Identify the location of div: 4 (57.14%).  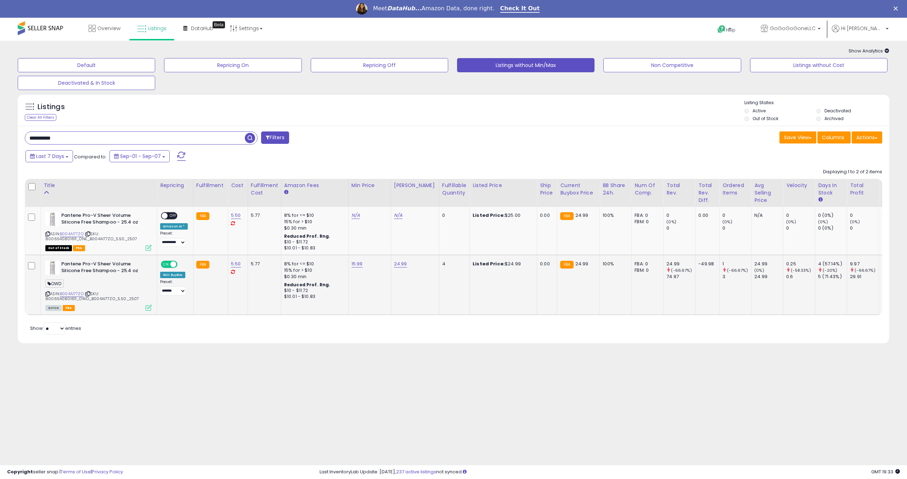
(832, 264).